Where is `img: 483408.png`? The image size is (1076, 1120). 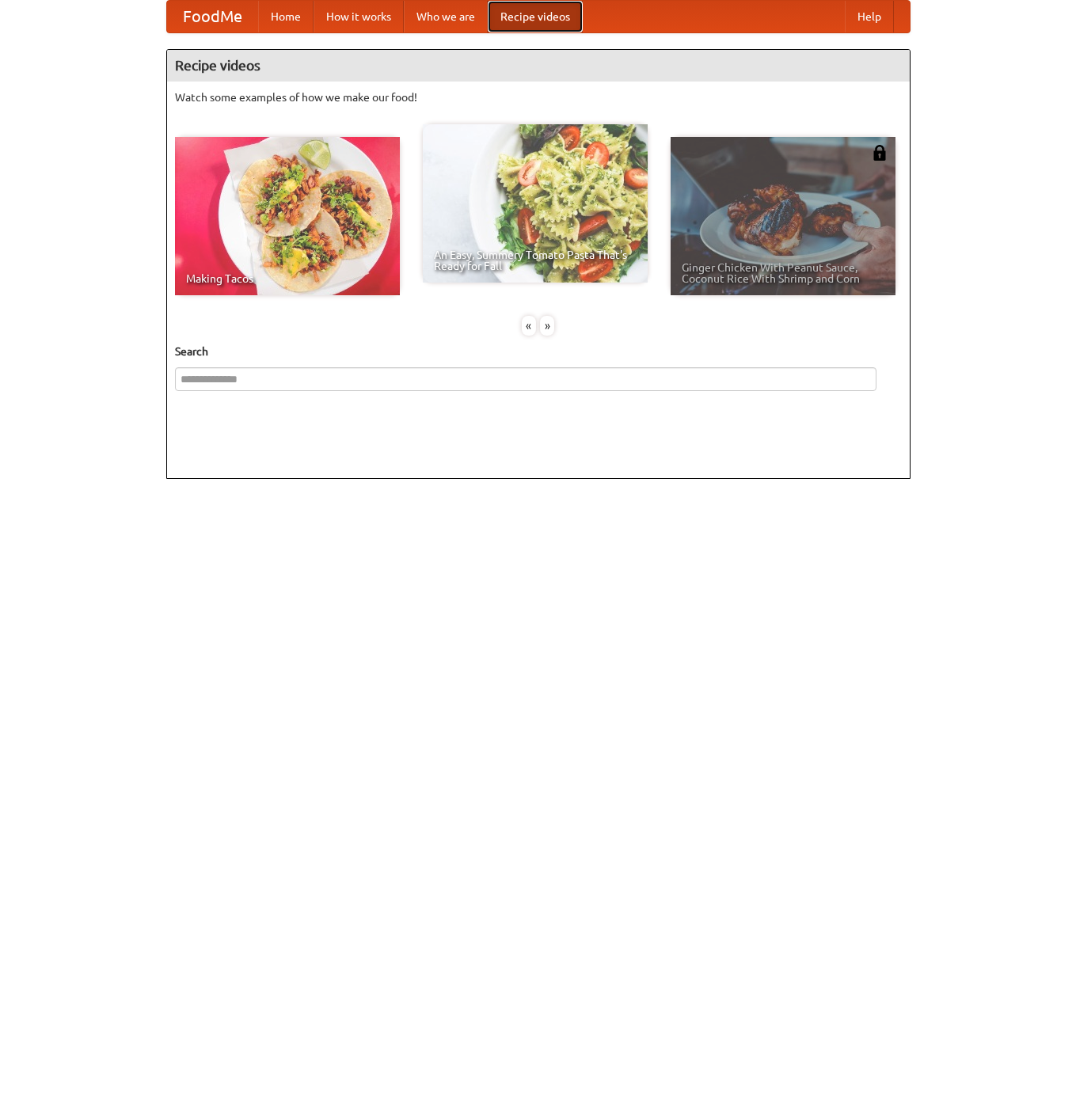 img: 483408.png is located at coordinates (880, 153).